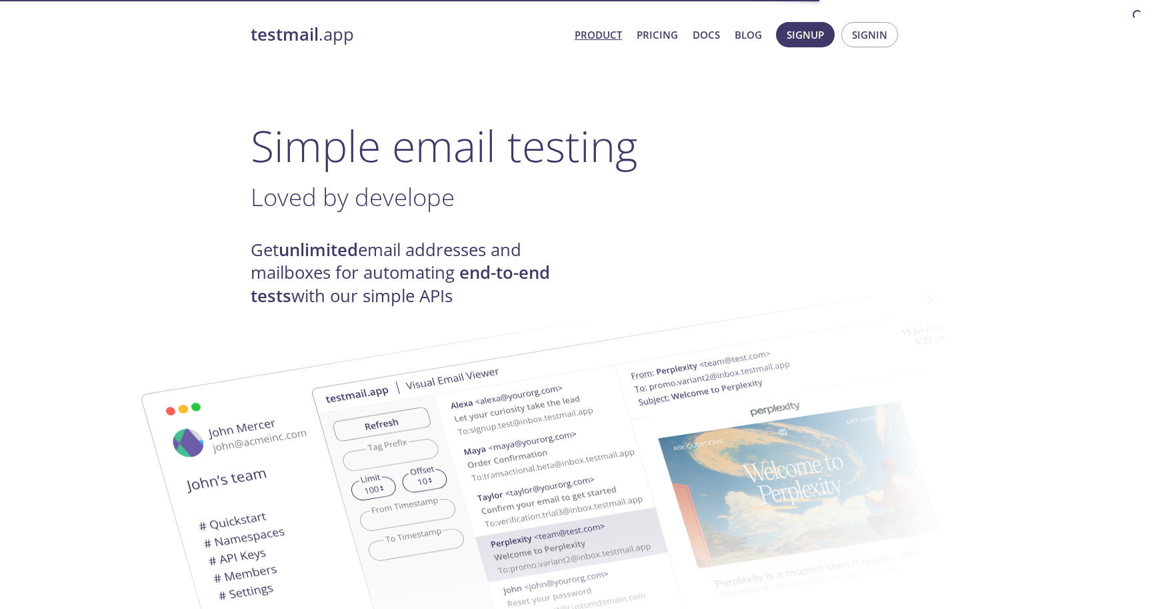 This screenshot has width=1152, height=609. What do you see at coordinates (706, 35) in the screenshot?
I see `a: Docs` at bounding box center [706, 35].